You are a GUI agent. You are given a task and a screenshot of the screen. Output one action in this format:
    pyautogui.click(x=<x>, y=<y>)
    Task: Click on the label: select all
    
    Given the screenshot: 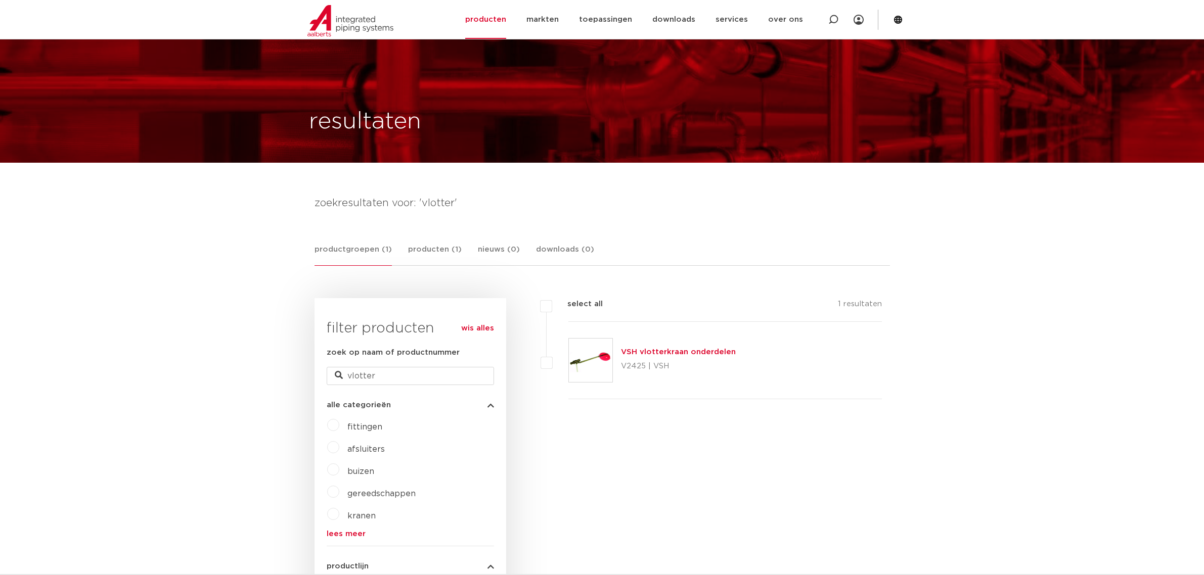 What is the action you would take?
    pyautogui.click(x=577, y=304)
    